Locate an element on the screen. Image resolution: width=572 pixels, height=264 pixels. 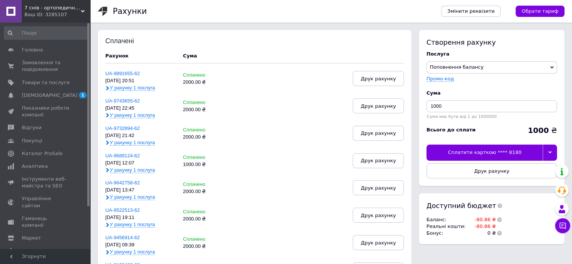
span: Поповнення балансу is located at coordinates (456, 67).